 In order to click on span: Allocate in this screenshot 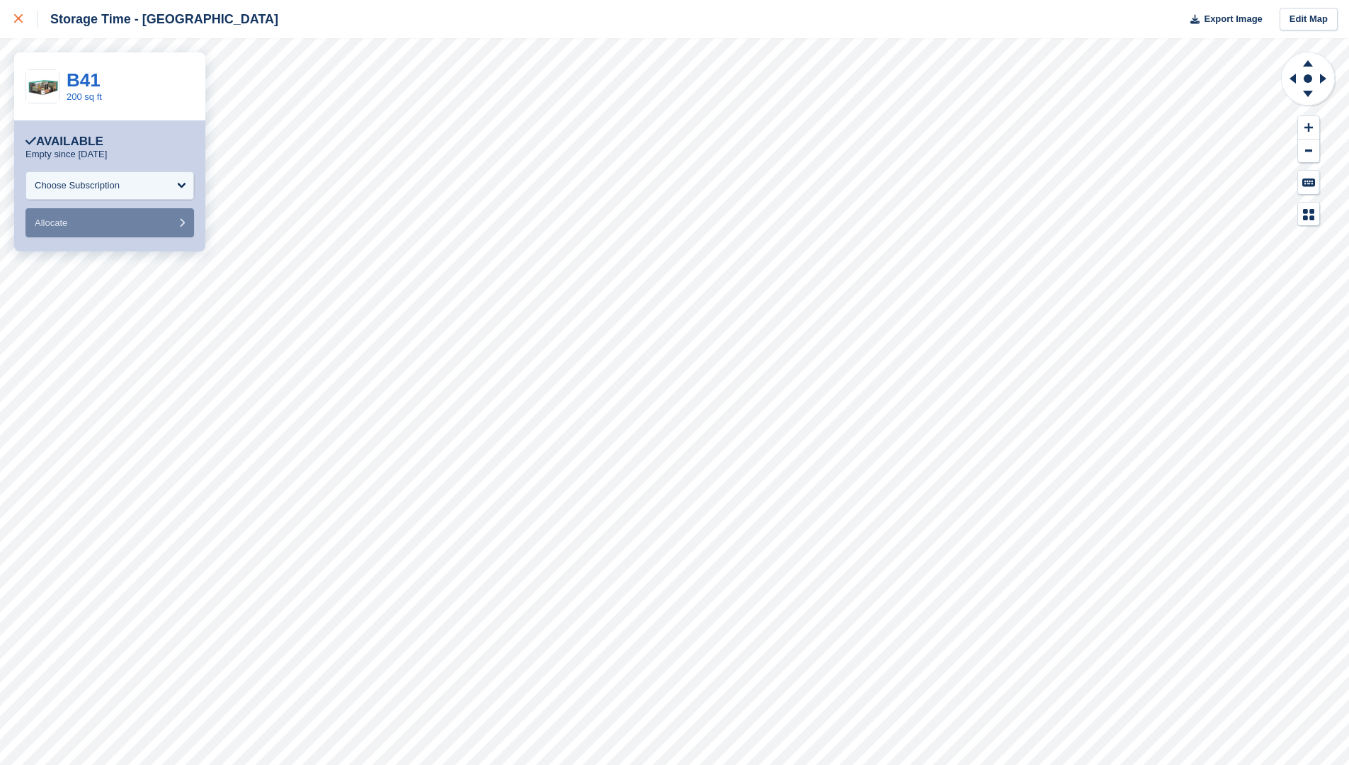, I will do `click(51, 222)`.